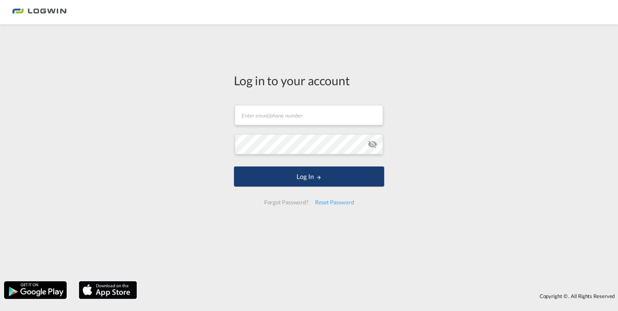 The width and height of the screenshot is (618, 311). Describe the element at coordinates (379, 296) in the screenshot. I see `div: Copyright © . All Rights Reserved` at that location.